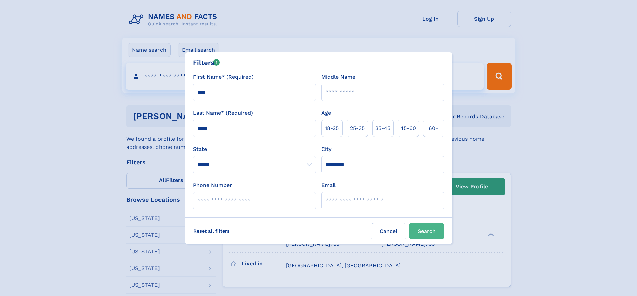  Describe the element at coordinates (382, 129) in the screenshot. I see `span: 35‑45` at that location.